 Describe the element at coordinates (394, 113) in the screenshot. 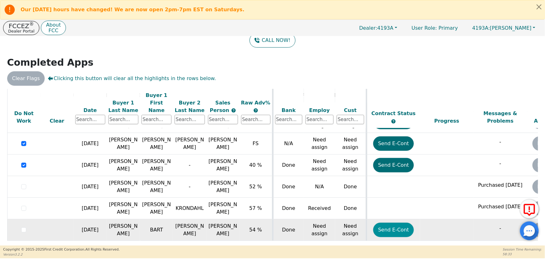

I see `span: Contract Status` at that location.